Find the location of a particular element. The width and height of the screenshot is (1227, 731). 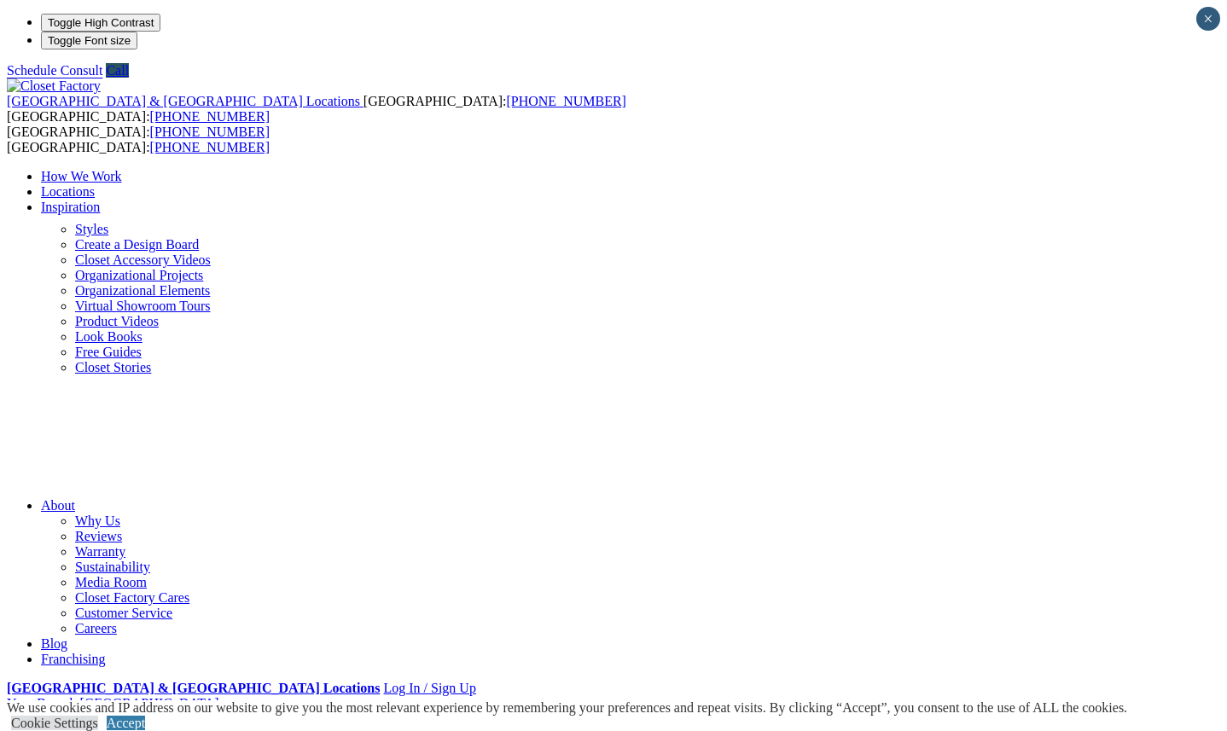

a: Closet Stories is located at coordinates (113, 367).